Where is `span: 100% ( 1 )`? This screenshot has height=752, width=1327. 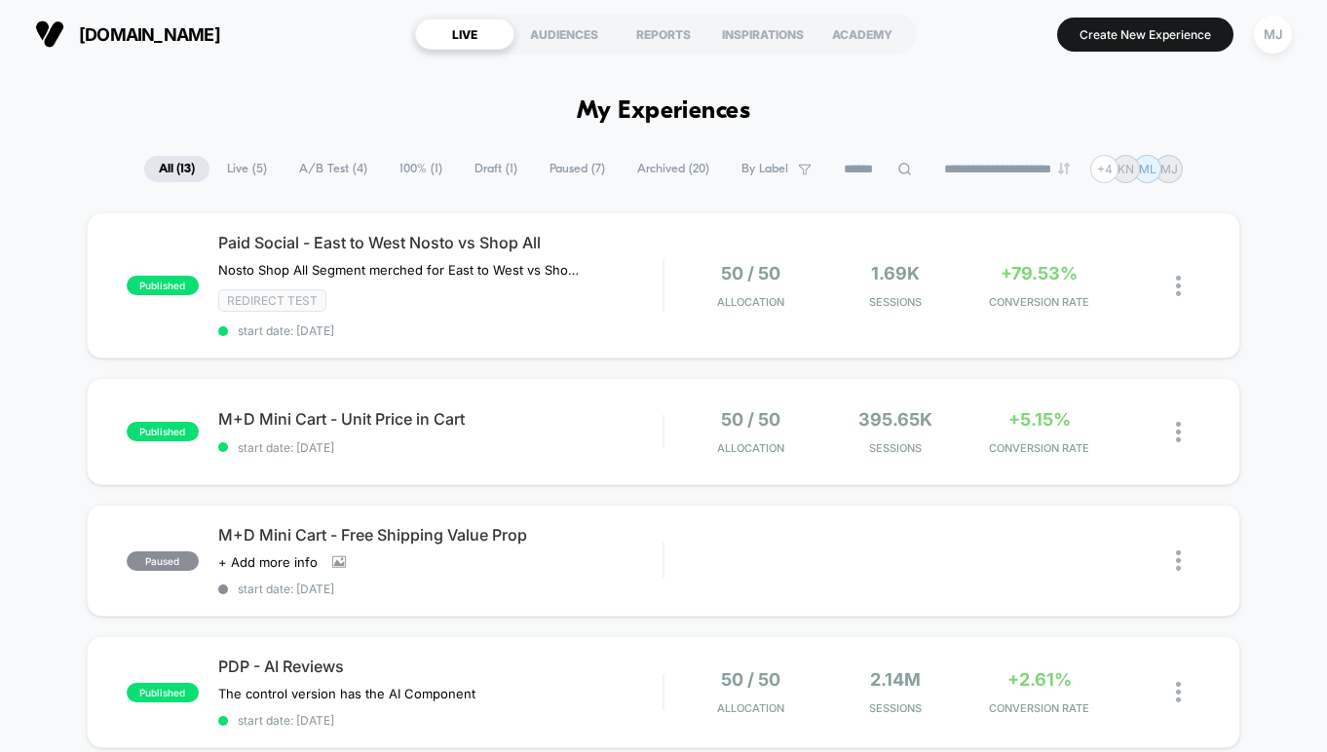
span: 100% ( 1 ) is located at coordinates (421, 169).